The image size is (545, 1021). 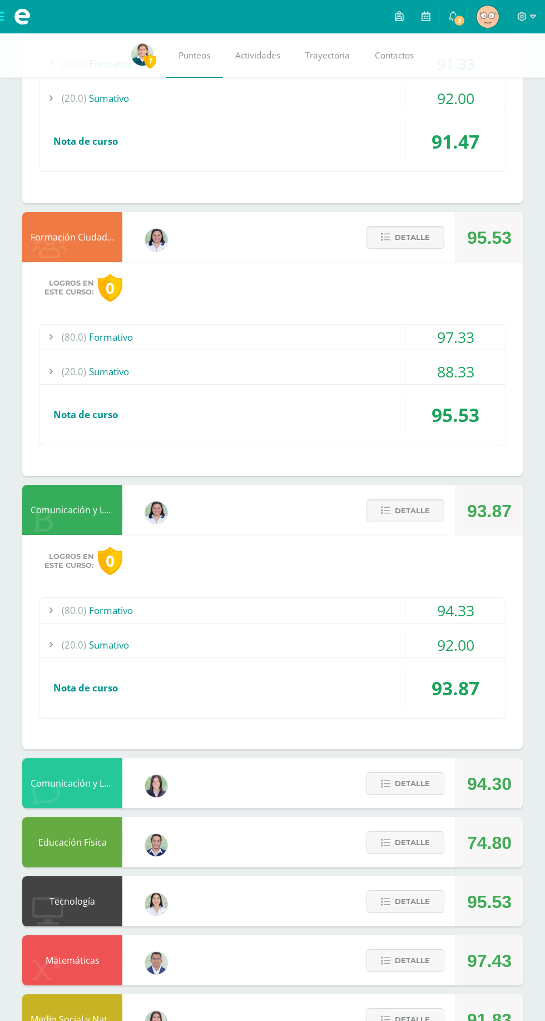 I want to click on div: 91.47, so click(x=456, y=141).